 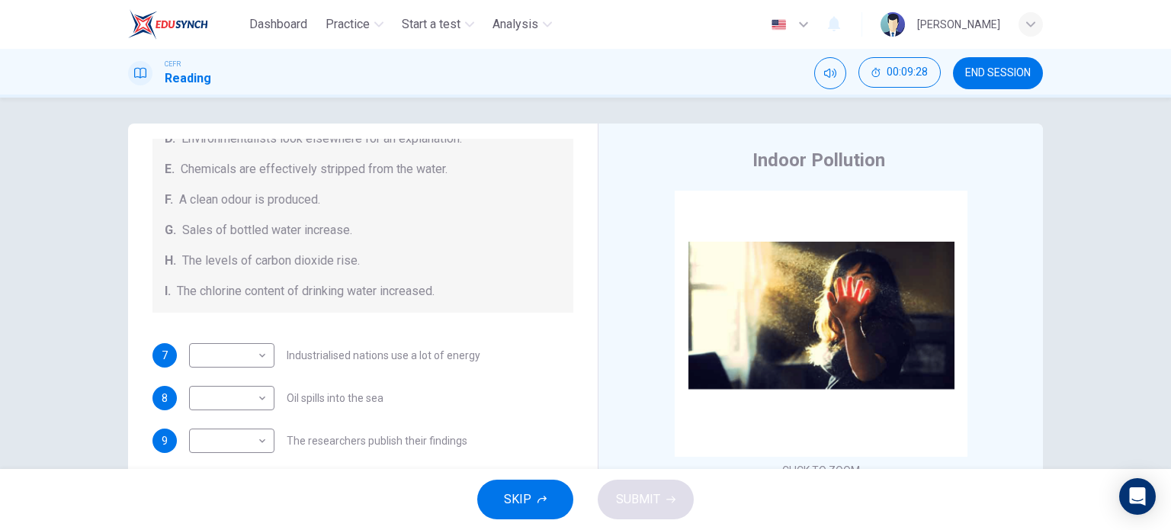 What do you see at coordinates (170, 139) in the screenshot?
I see `span: D.` at bounding box center [170, 139].